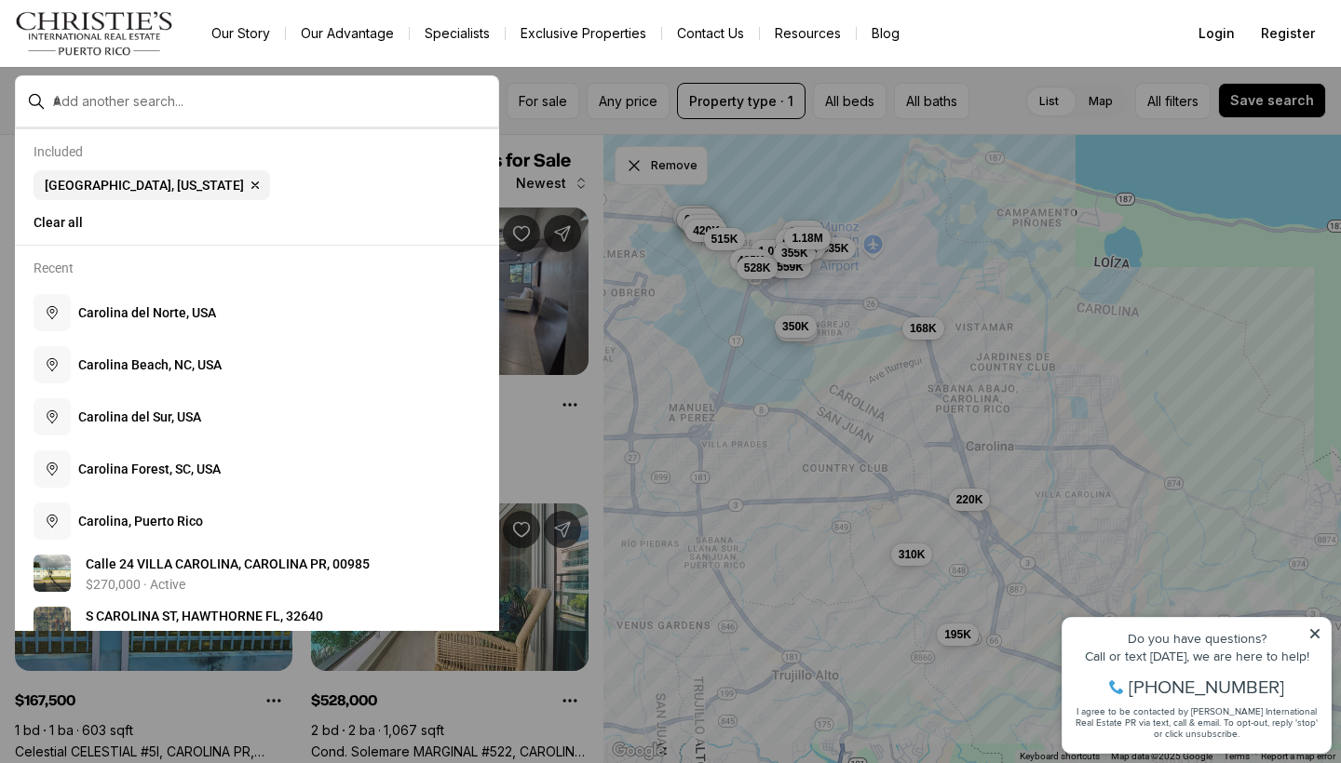 The height and width of the screenshot is (763, 1341). Describe the element at coordinates (141, 521) in the screenshot. I see `span: C a r o l i n a , P u e r t o R i c o` at that location.